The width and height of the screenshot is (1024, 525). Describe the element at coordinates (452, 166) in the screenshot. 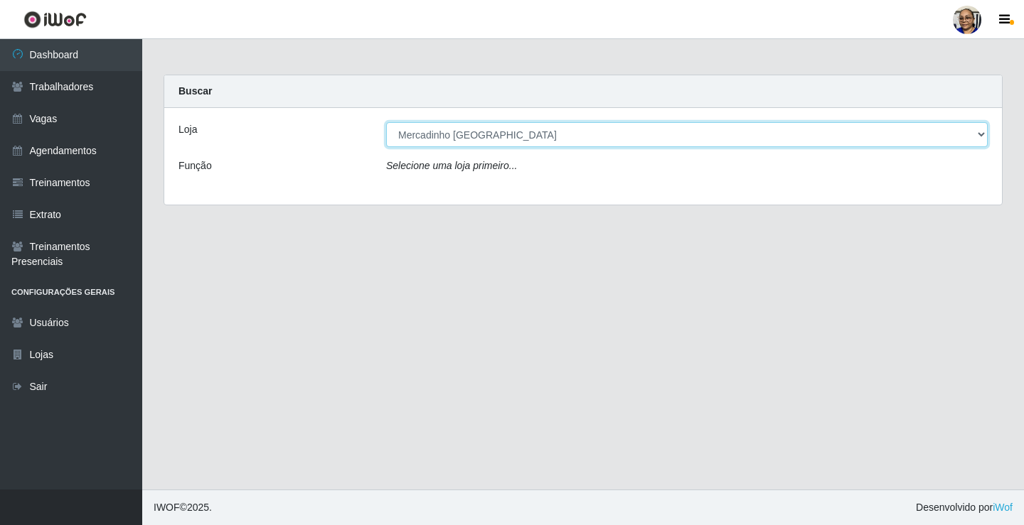

I see `i: Selecione uma loja primeiro...` at that location.